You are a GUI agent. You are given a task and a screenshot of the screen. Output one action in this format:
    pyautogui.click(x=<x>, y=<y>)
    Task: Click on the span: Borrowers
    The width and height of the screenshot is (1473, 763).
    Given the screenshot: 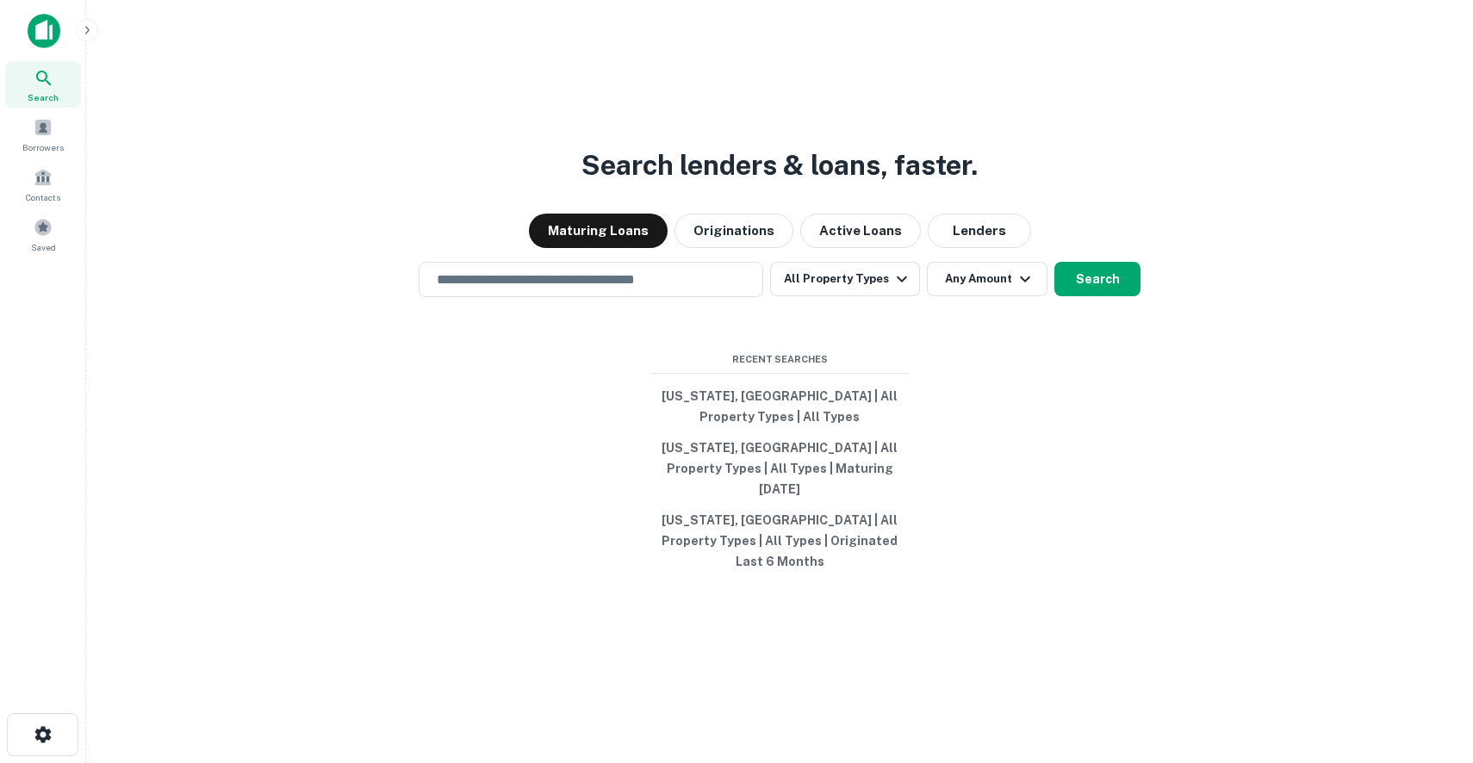 What is the action you would take?
    pyautogui.click(x=43, y=147)
    